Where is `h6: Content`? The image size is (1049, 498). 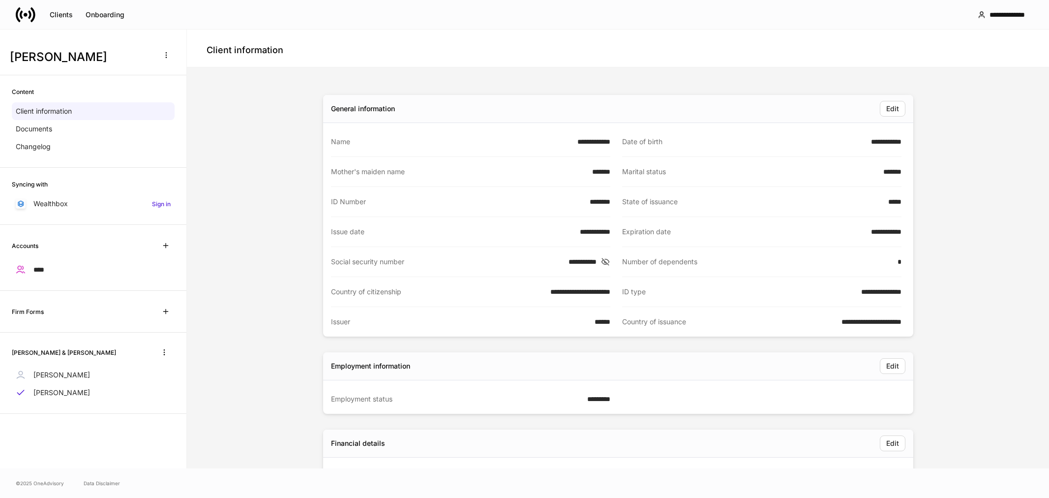
h6: Content is located at coordinates (23, 91).